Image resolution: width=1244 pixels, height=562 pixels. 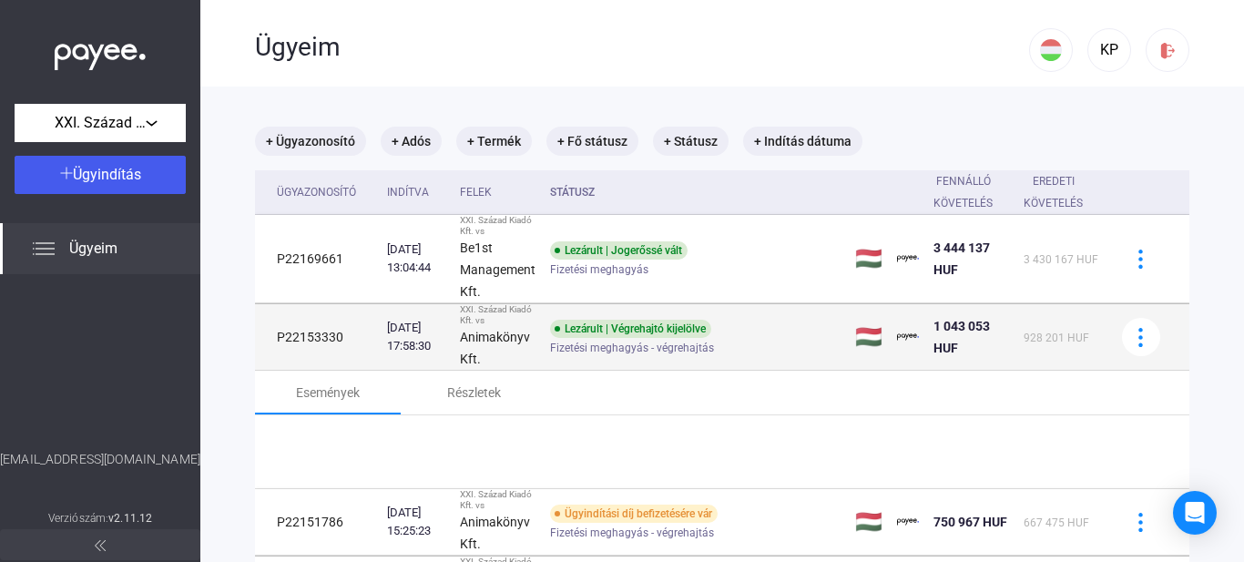 What do you see at coordinates (44, 249) in the screenshot?
I see `img: list.svg` at bounding box center [44, 249].